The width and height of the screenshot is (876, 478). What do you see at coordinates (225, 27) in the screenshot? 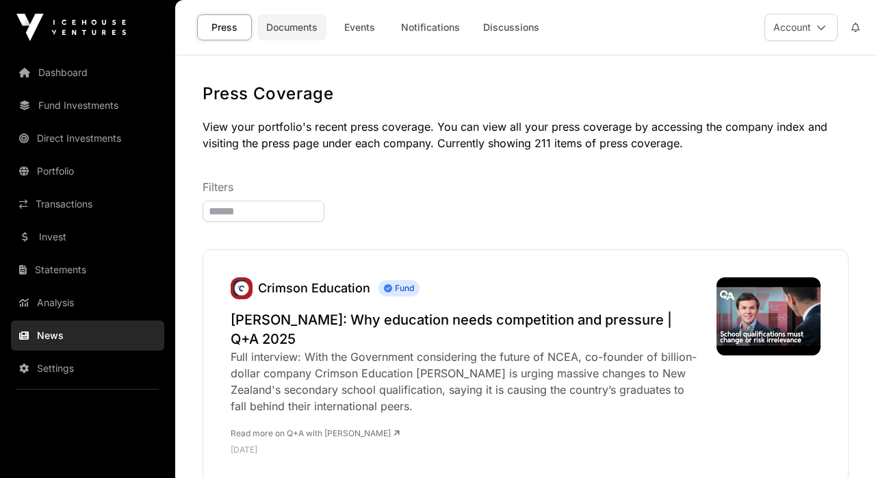
I see `a: Press` at bounding box center [225, 27].